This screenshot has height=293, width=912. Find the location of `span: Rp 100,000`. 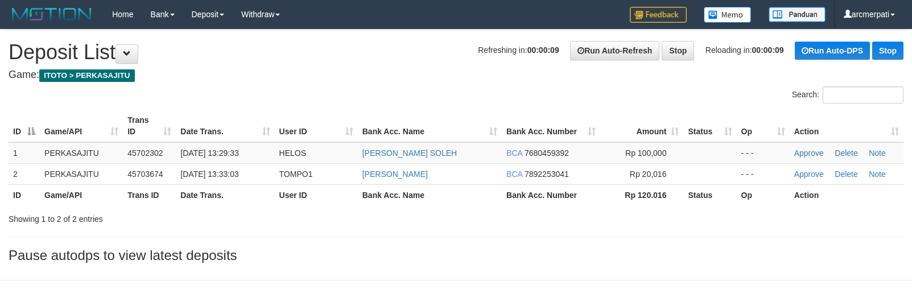

span: Rp 100,000 is located at coordinates (646, 153).